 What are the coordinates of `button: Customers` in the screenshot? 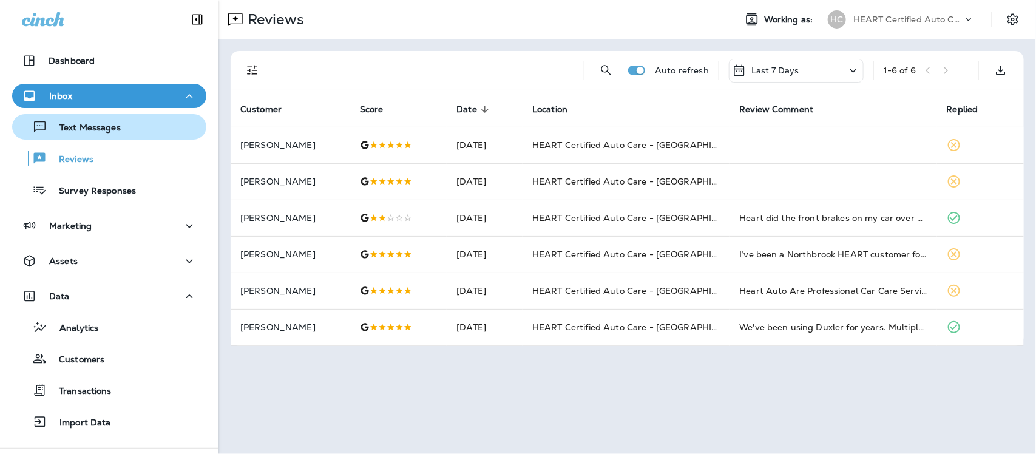 It's located at (109, 359).